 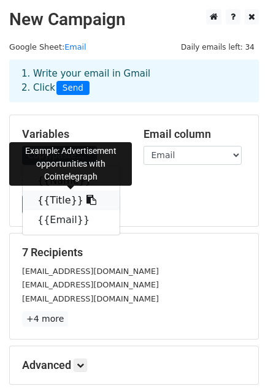 I want to click on div: Chat Widget, so click(x=237, y=361).